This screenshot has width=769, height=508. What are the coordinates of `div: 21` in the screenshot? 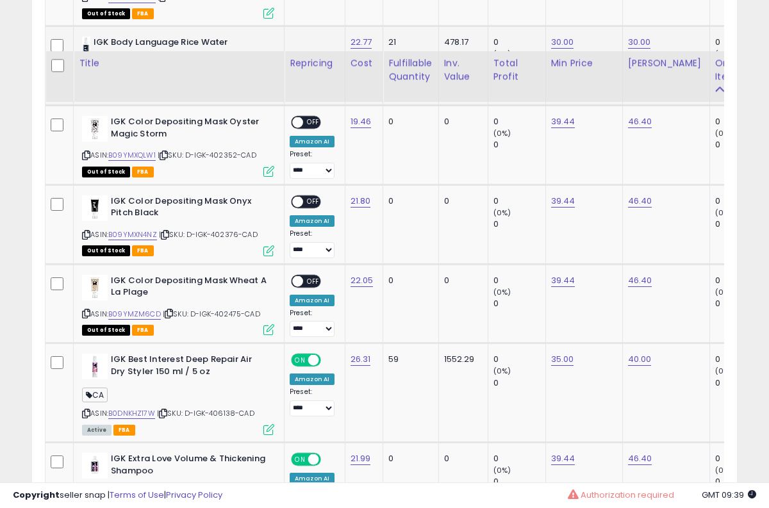 It's located at (408, 42).